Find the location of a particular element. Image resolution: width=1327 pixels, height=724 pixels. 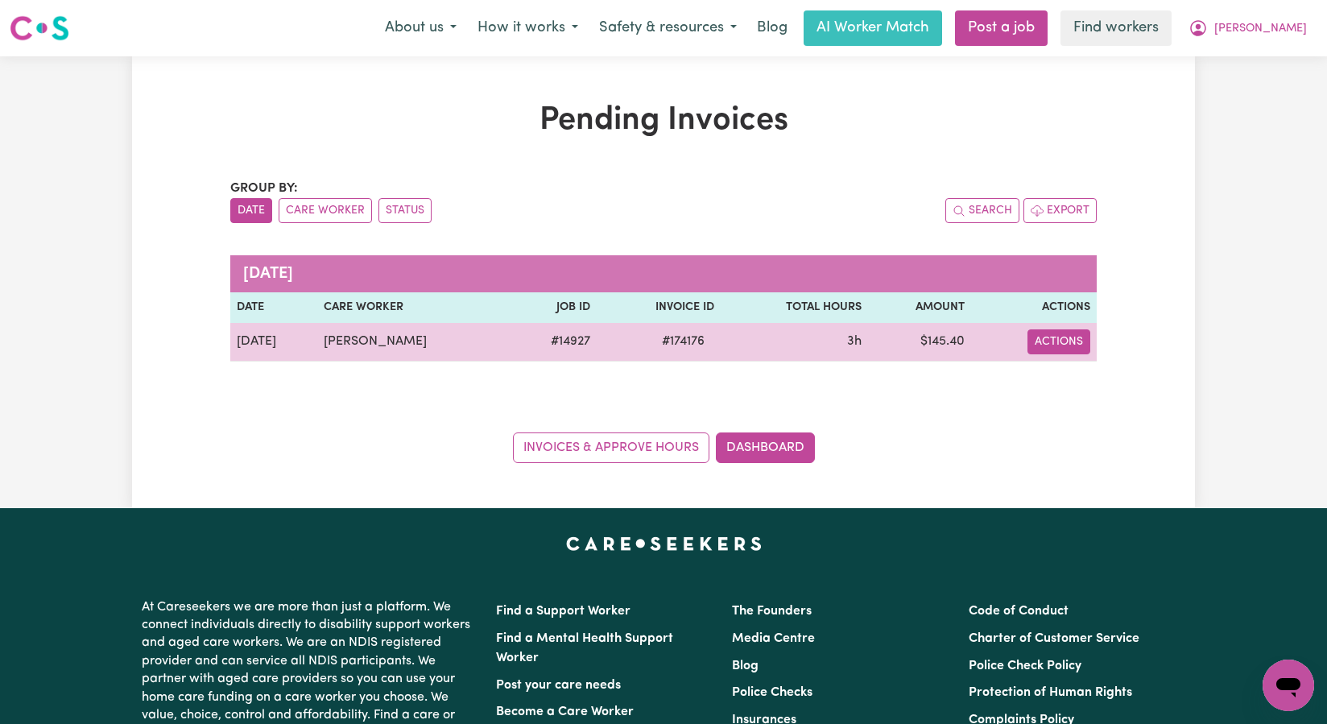

th: Date is located at coordinates (274, 308).